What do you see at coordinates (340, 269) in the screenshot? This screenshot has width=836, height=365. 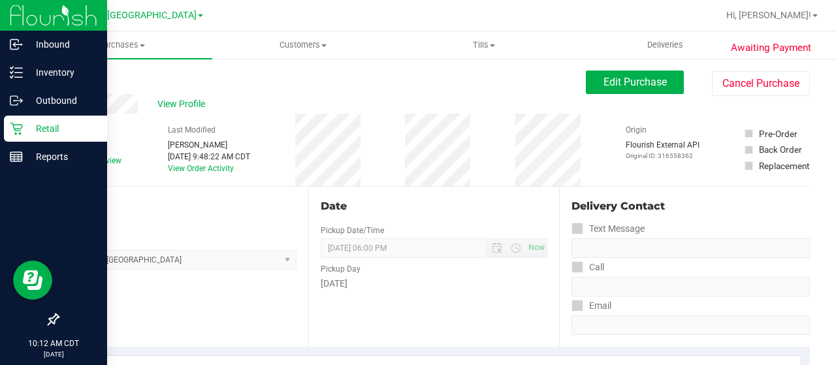 I see `label: Pickup Day` at bounding box center [340, 269].